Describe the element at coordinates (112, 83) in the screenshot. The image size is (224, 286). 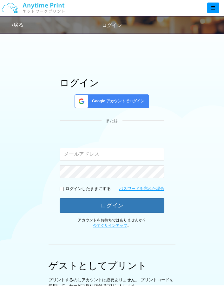
I see `h1: ログイン` at that location.